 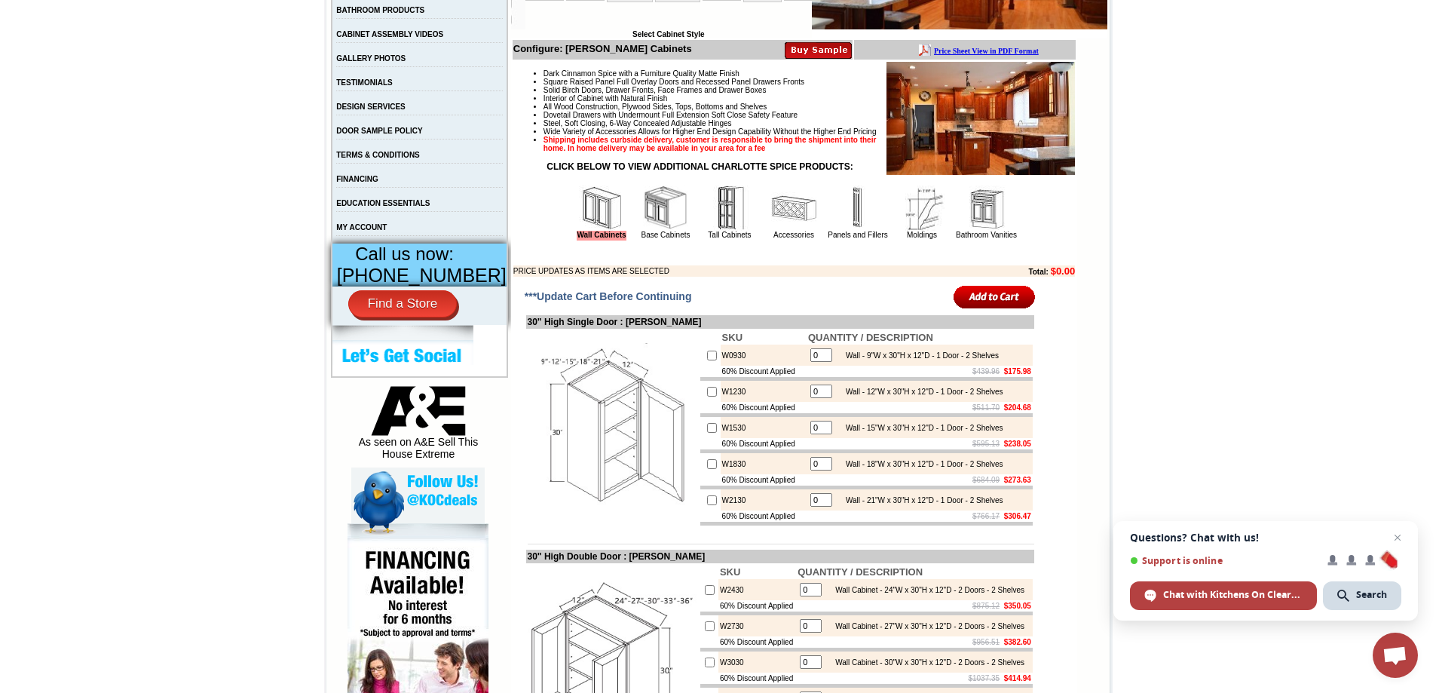 I want to click on b: Total:, so click(x=1038, y=271).